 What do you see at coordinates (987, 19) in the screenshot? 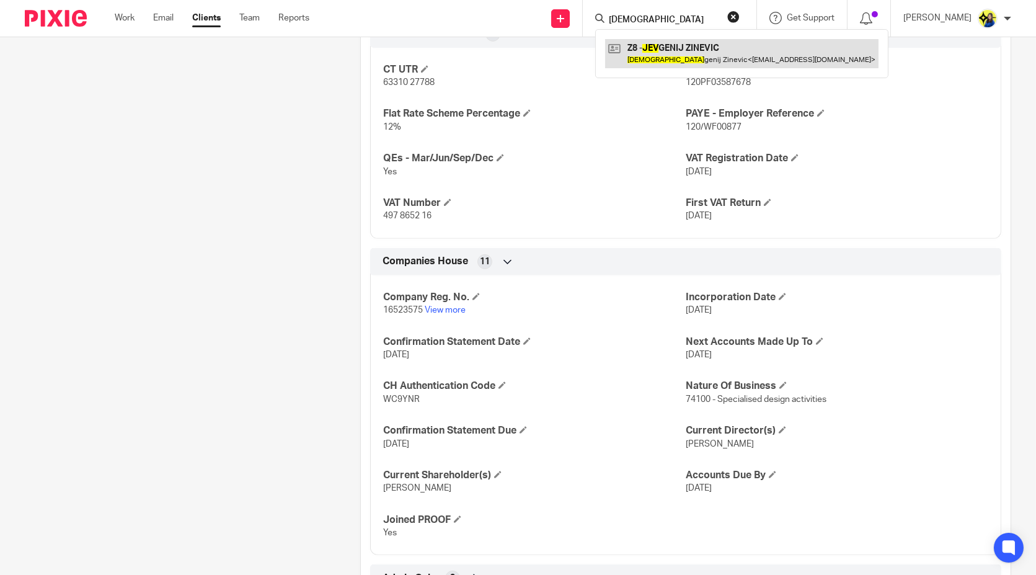
I see `img: Bobo-Starbridge%201.jpg` at bounding box center [987, 19].